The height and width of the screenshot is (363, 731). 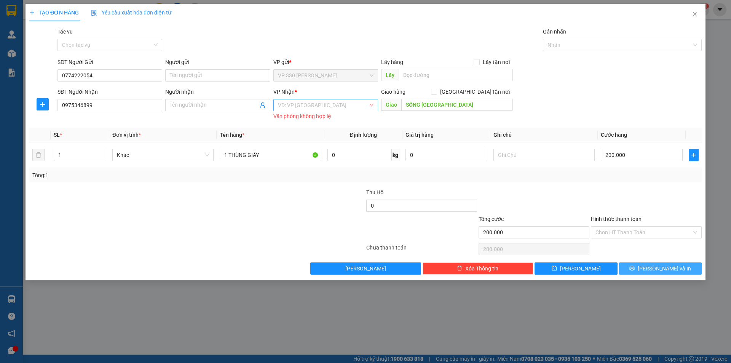 I want to click on img: icon, so click(x=94, y=13).